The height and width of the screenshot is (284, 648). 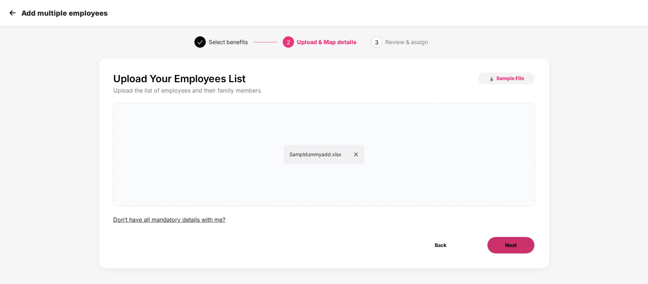 What do you see at coordinates (324, 154) in the screenshot?
I see `span: Sampldummyadd.xlsx` at bounding box center [324, 154].